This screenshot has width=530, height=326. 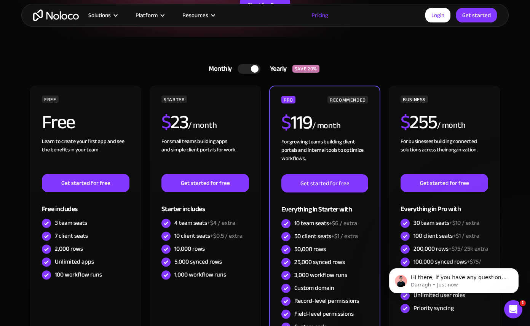 I want to click on div: SAVE 20%, so click(x=306, y=69).